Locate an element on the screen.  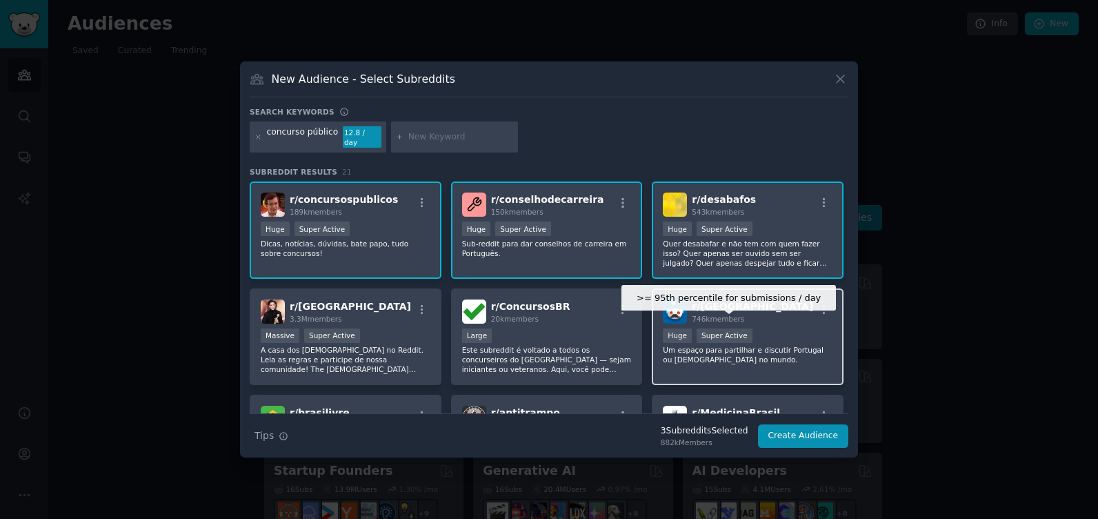
img: brasilivre is located at coordinates (273, 417).